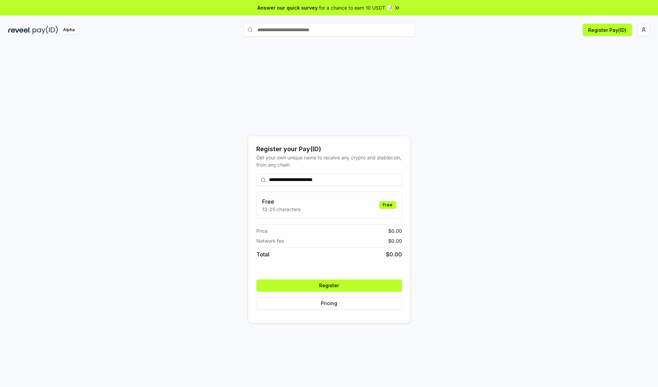 The width and height of the screenshot is (658, 387). Describe the element at coordinates (281, 201) in the screenshot. I see `h3: Free` at that location.